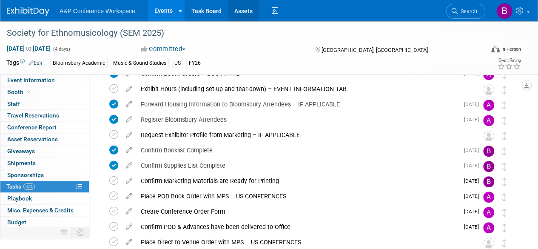  I want to click on a: Search, so click(466, 11).